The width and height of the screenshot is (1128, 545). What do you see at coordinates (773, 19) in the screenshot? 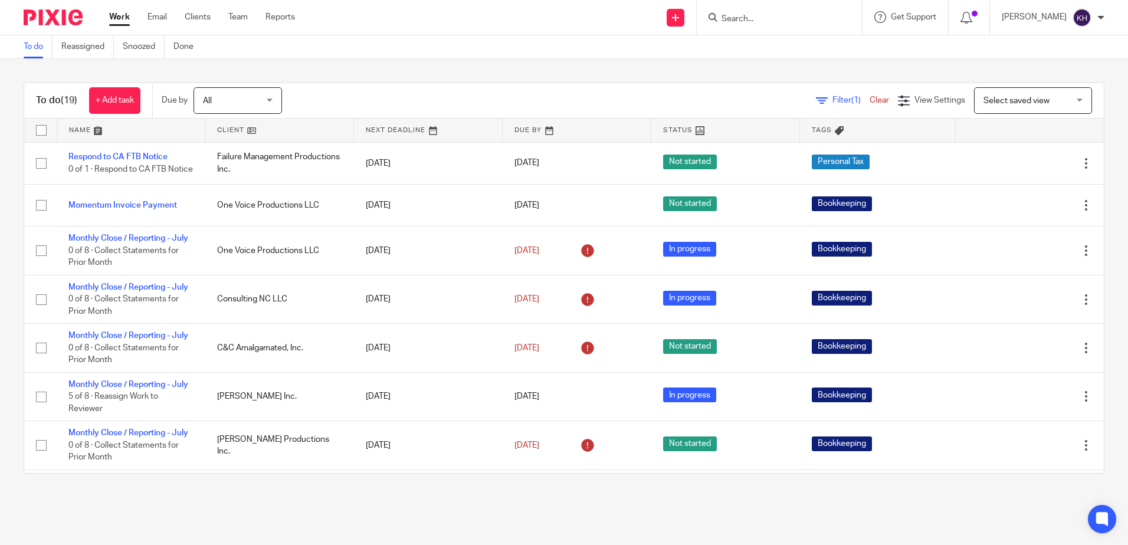
I see `input: Search` at bounding box center [773, 19].